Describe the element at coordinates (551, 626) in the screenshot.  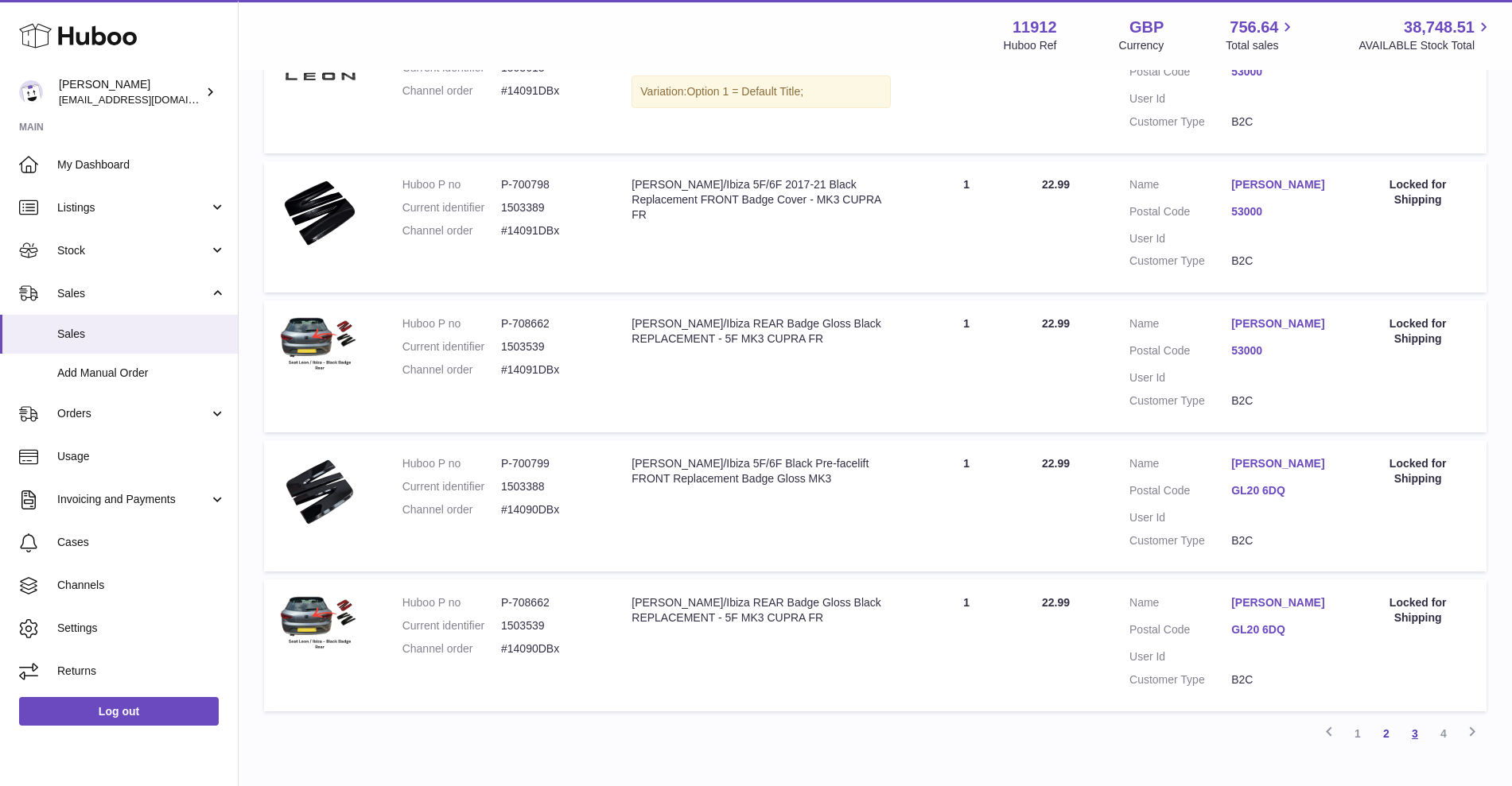
I see `dd: 1503539` at that location.